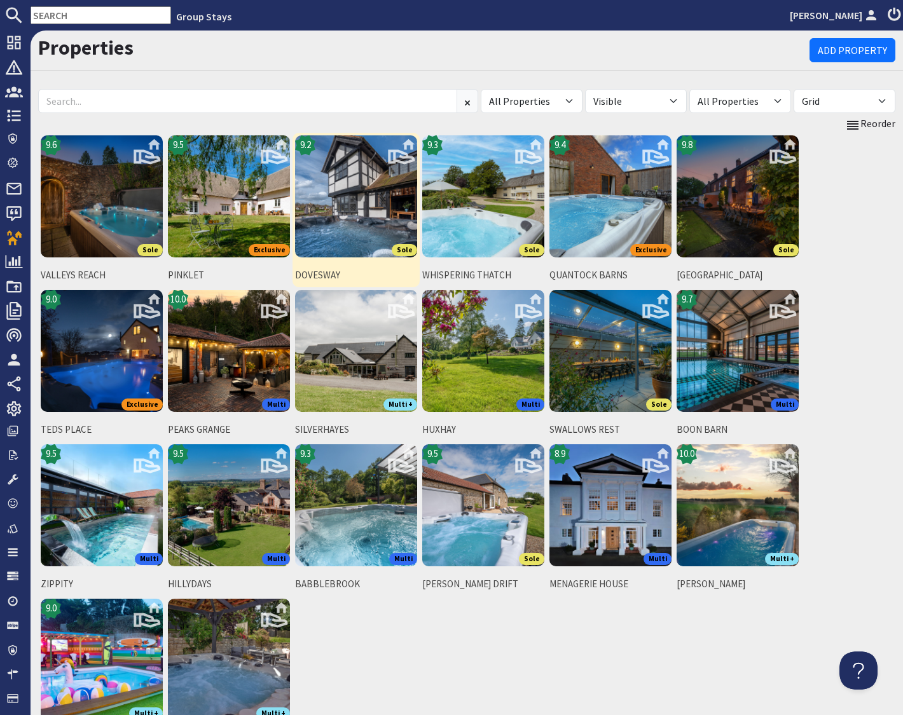  What do you see at coordinates (610, 275) in the screenshot?
I see `span: QUANTOCK BARNS` at bounding box center [610, 275].